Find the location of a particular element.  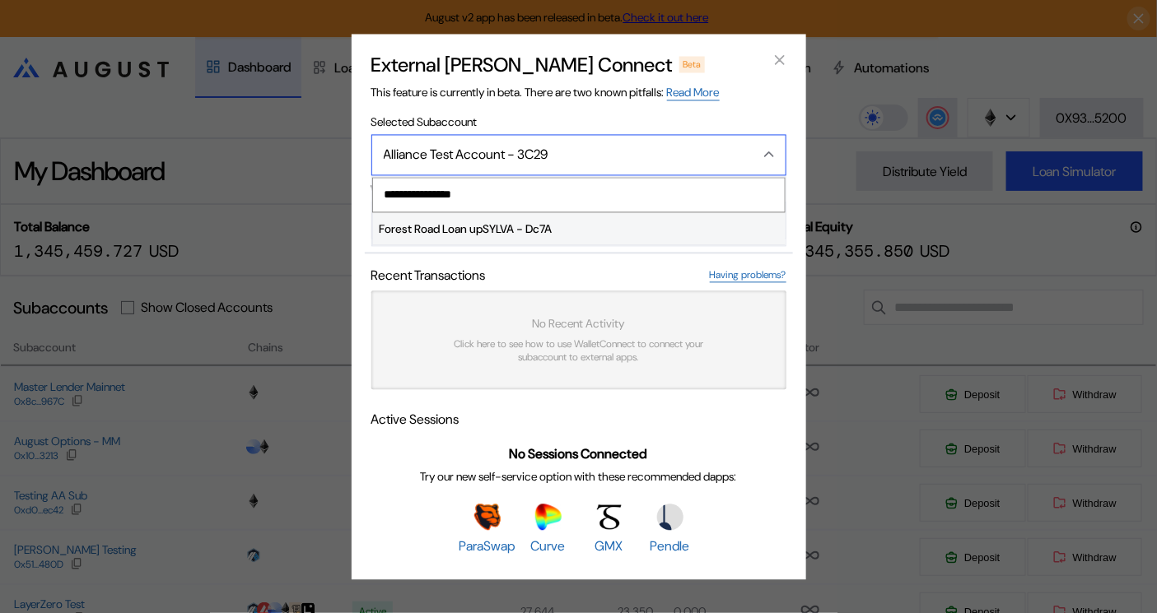

a: ParaSwapParaSwap is located at coordinates (487, 530).